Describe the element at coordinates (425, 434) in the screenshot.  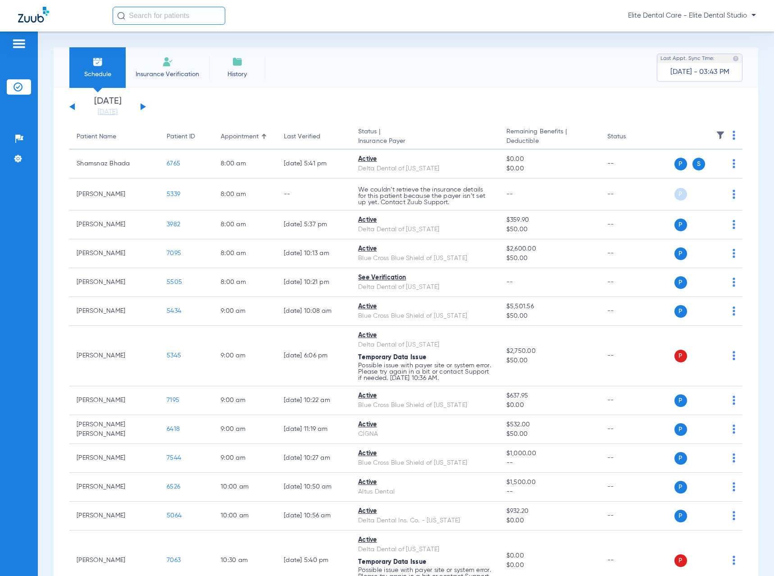
I see `div: CIGNA` at that location.